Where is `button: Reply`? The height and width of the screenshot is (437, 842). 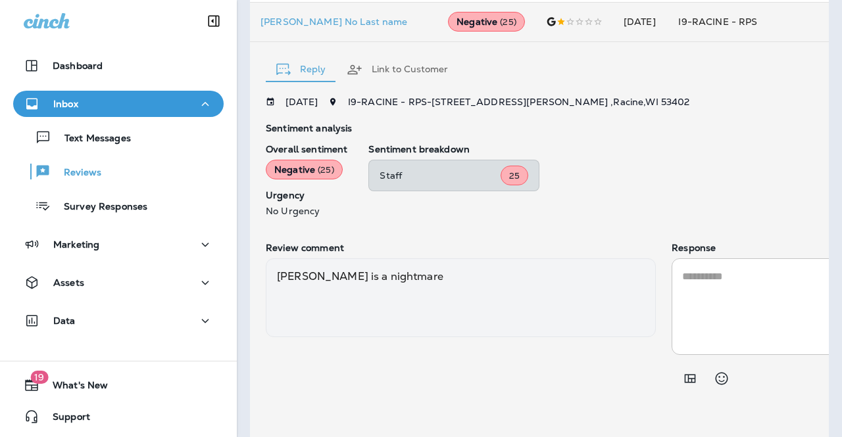 button: Reply is located at coordinates (301, 70).